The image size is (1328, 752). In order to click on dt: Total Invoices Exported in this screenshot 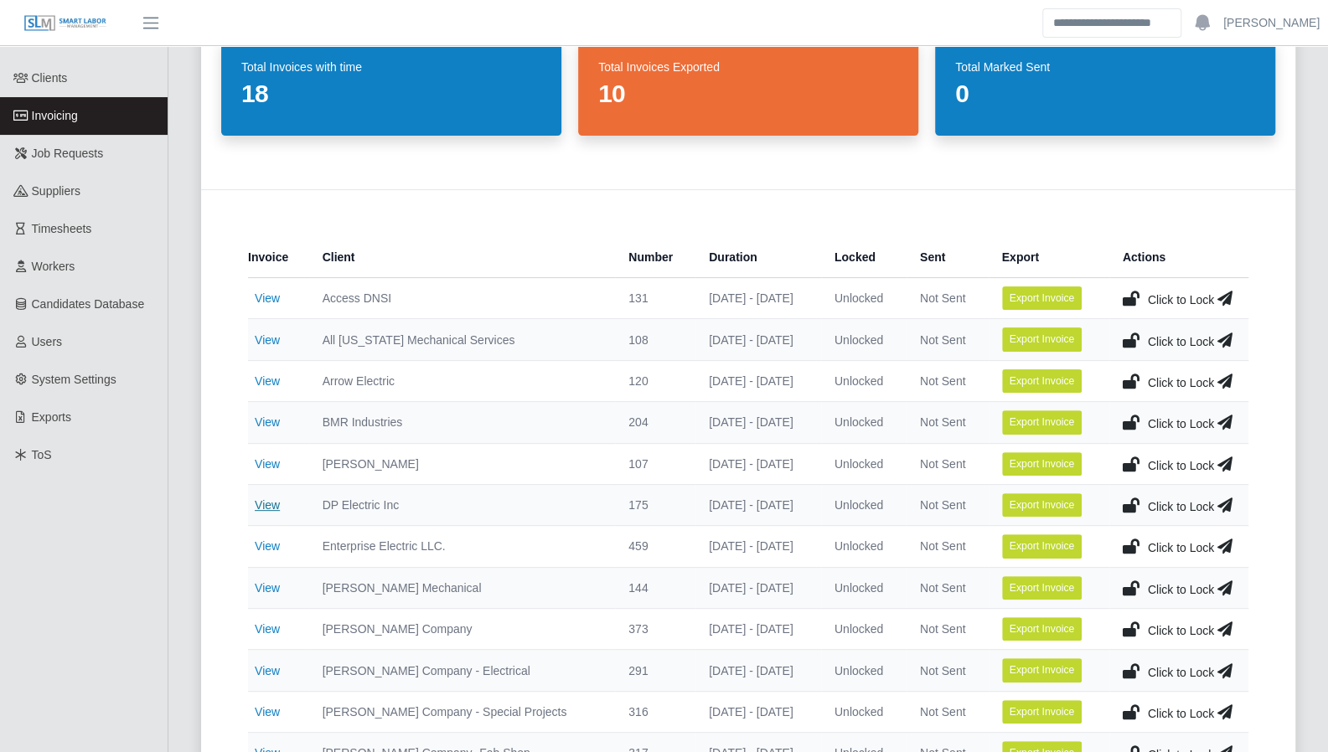, I will do `click(748, 67)`.